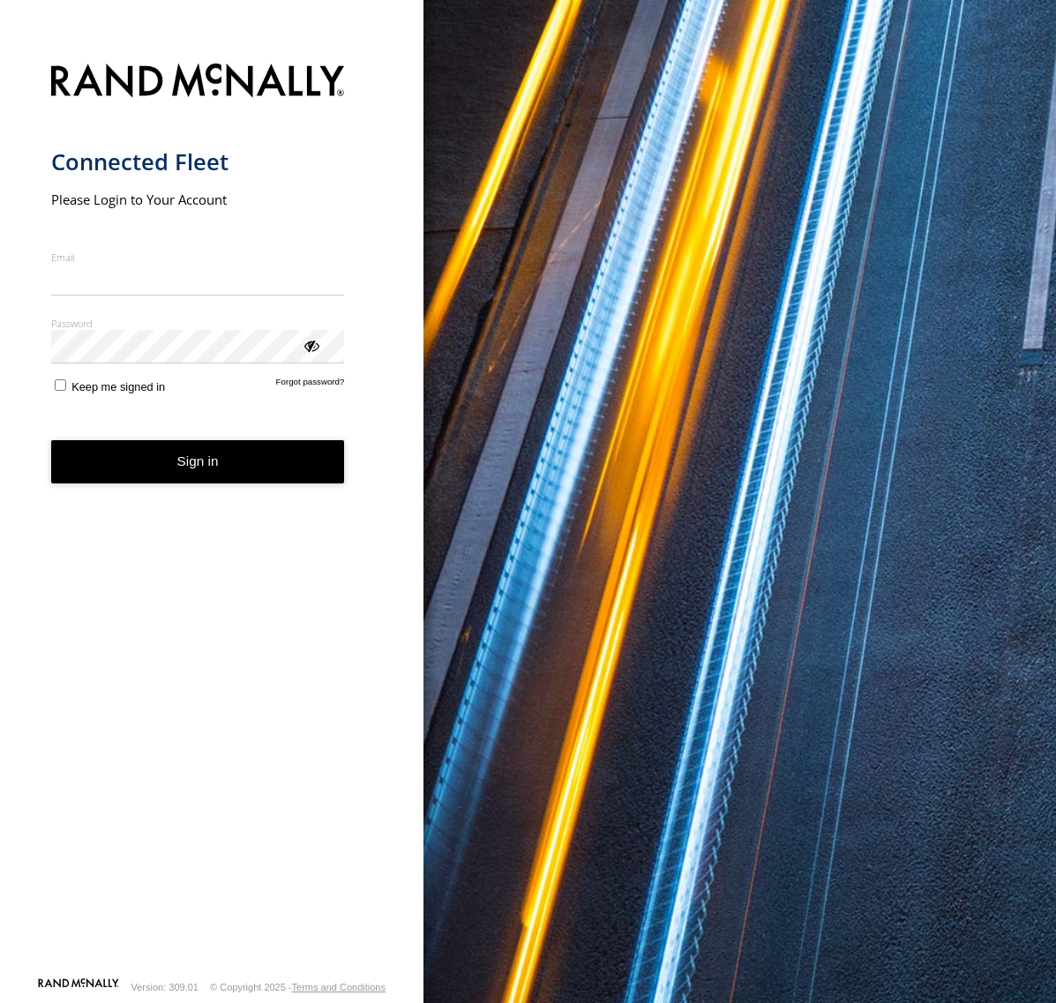 This screenshot has height=1003, width=1056. Describe the element at coordinates (297, 987) in the screenshot. I see `div: © Copyright 2025 -` at that location.